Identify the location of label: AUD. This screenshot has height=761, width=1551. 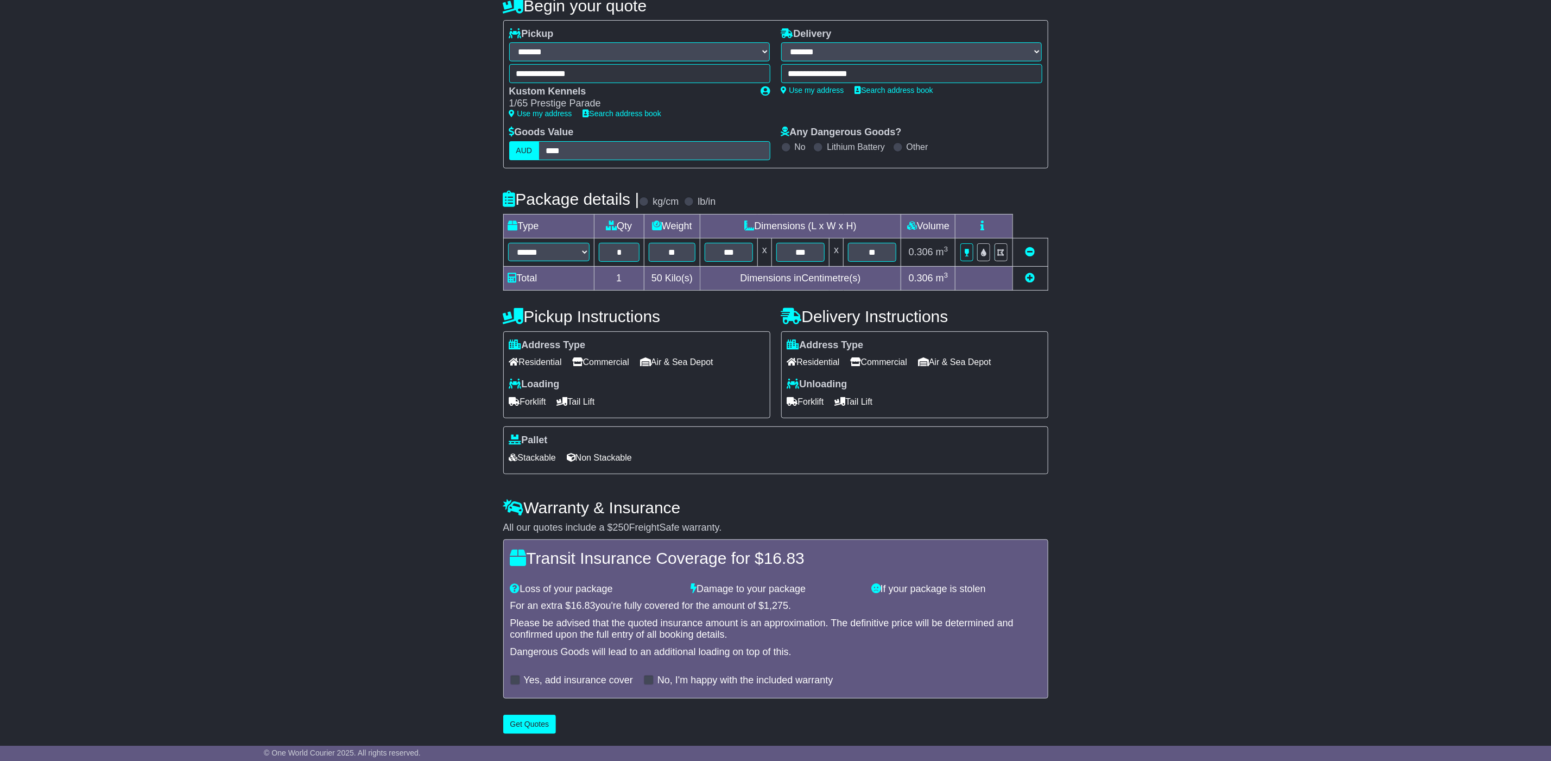
(524, 150).